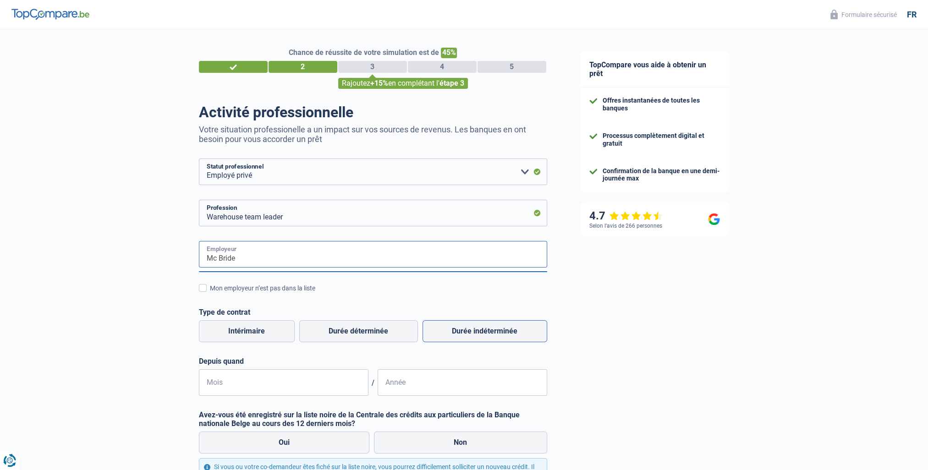 The width and height of the screenshot is (928, 470). What do you see at coordinates (379, 288) in the screenshot?
I see `div: Mon employeur n’est pas dans la liste` at bounding box center [379, 288].